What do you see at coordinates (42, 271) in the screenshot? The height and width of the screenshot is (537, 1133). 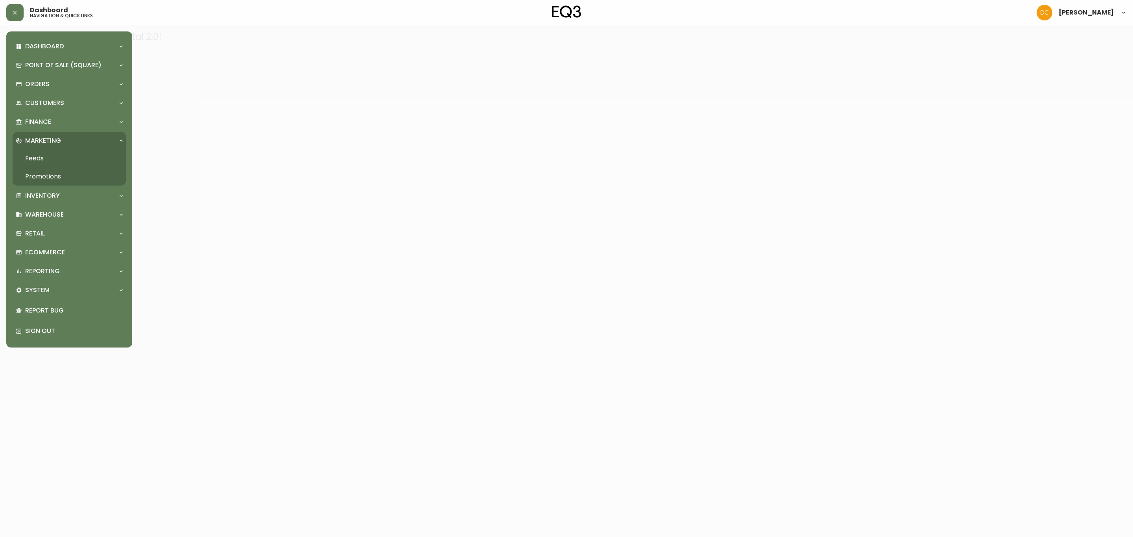 I see `p: Reporting` at bounding box center [42, 271].